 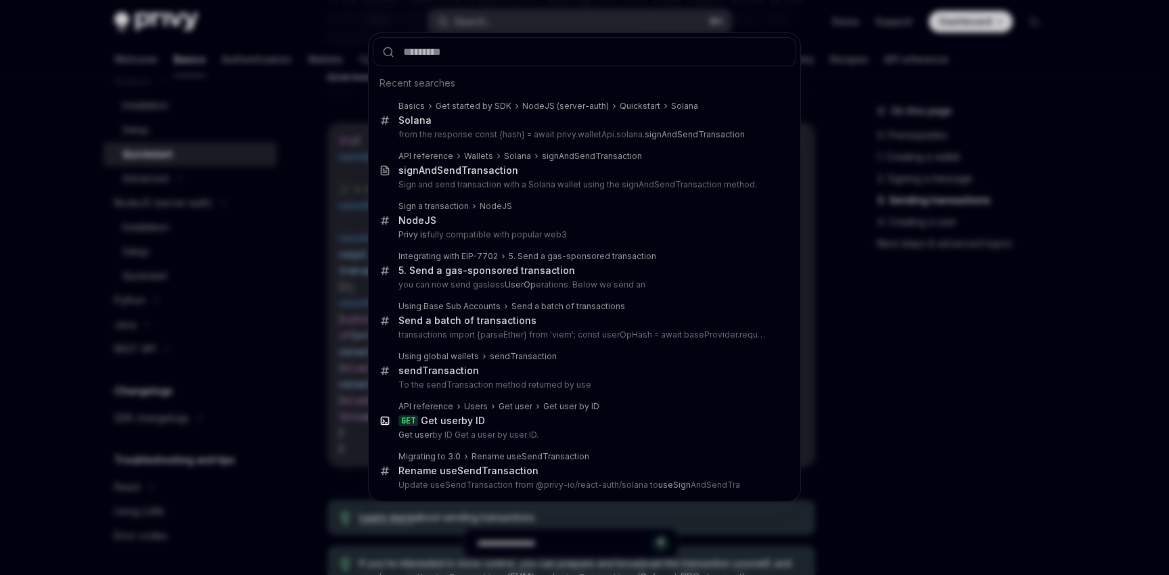 What do you see at coordinates (516, 407) in the screenshot?
I see `div: Get user` at bounding box center [516, 407].